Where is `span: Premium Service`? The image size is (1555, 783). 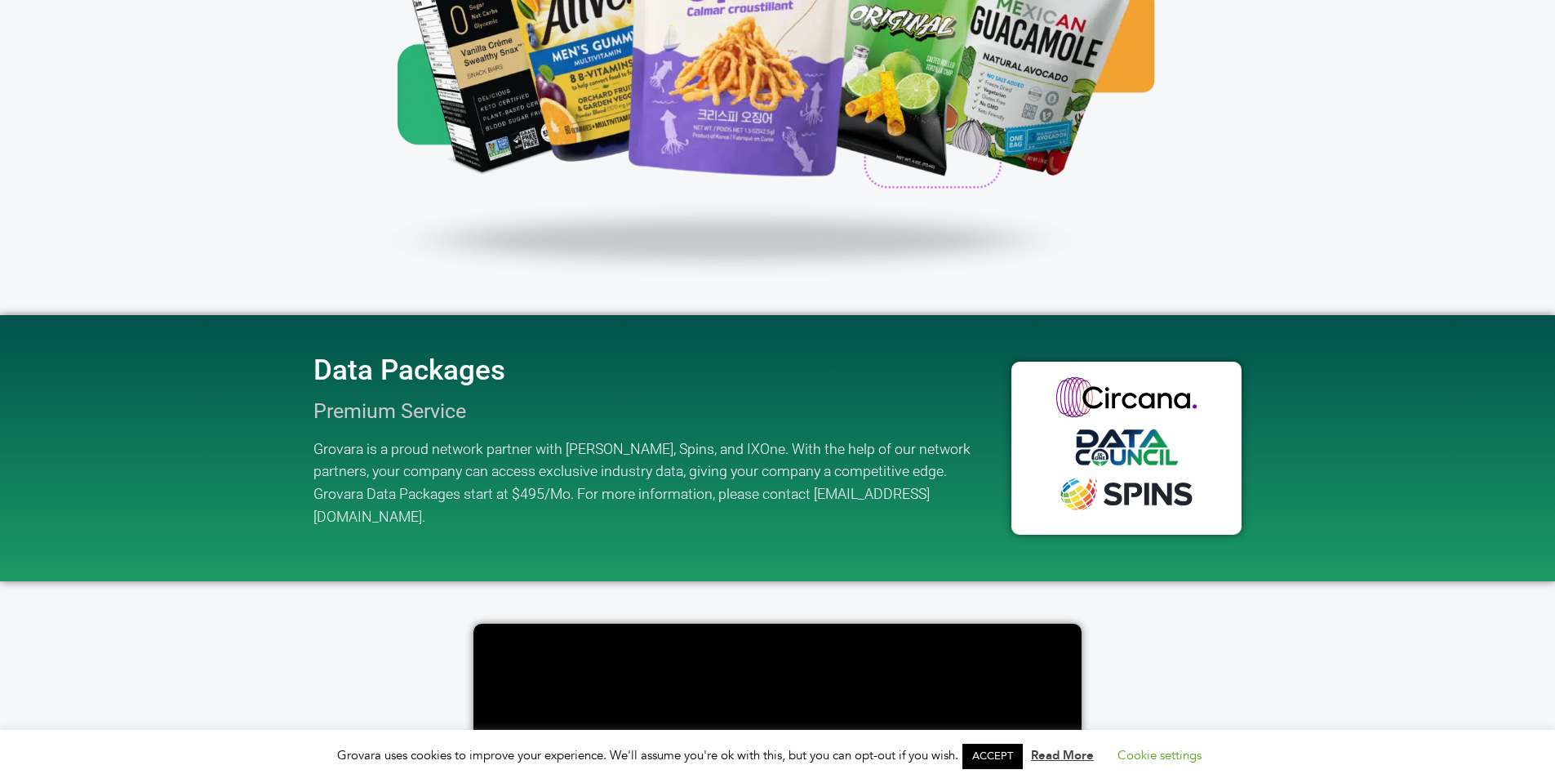 span: Premium Service is located at coordinates (389, 411).